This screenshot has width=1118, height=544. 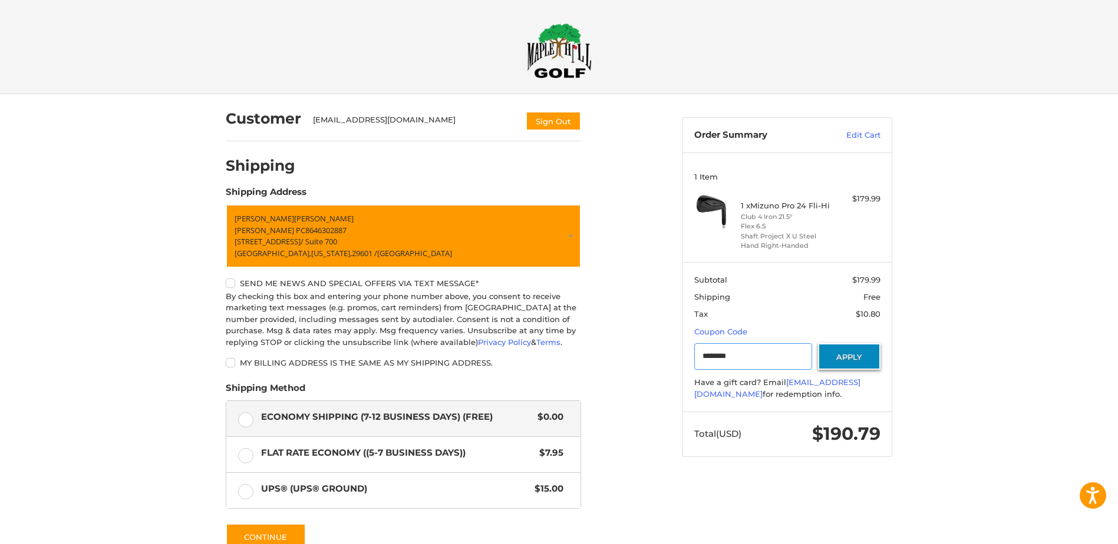 What do you see at coordinates (319, 242) in the screenshot?
I see `span: / Suite 700` at bounding box center [319, 242].